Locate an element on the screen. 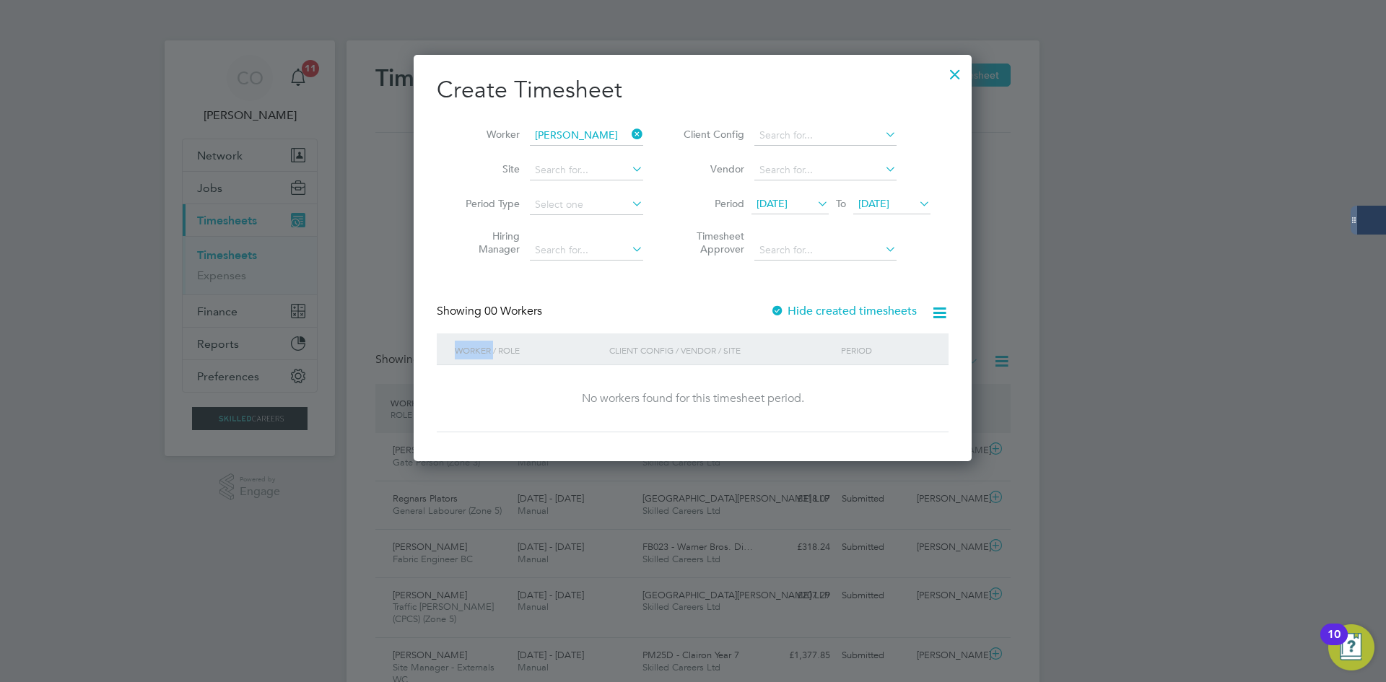 This screenshot has width=1386, height=682. div: 10 is located at coordinates (1334, 644).